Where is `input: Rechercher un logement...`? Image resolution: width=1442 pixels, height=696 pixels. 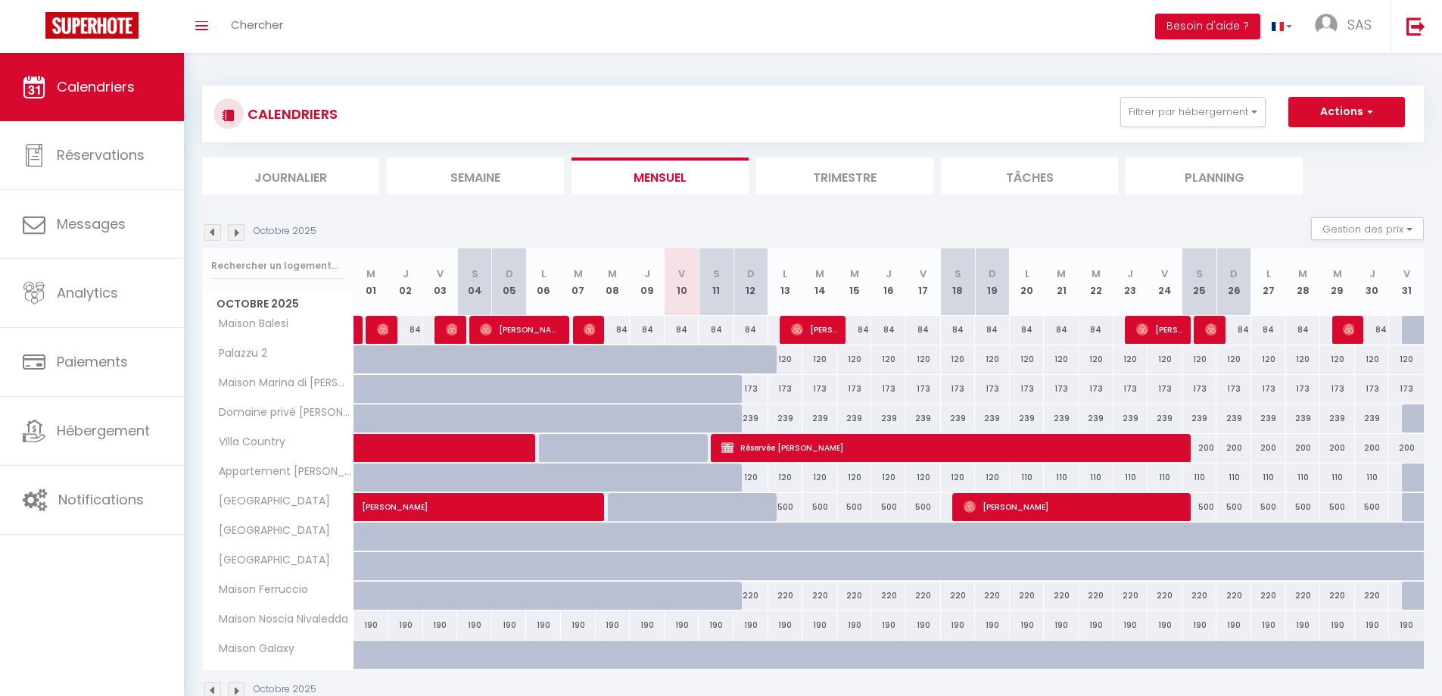
input: Rechercher un logement... is located at coordinates (278, 266).